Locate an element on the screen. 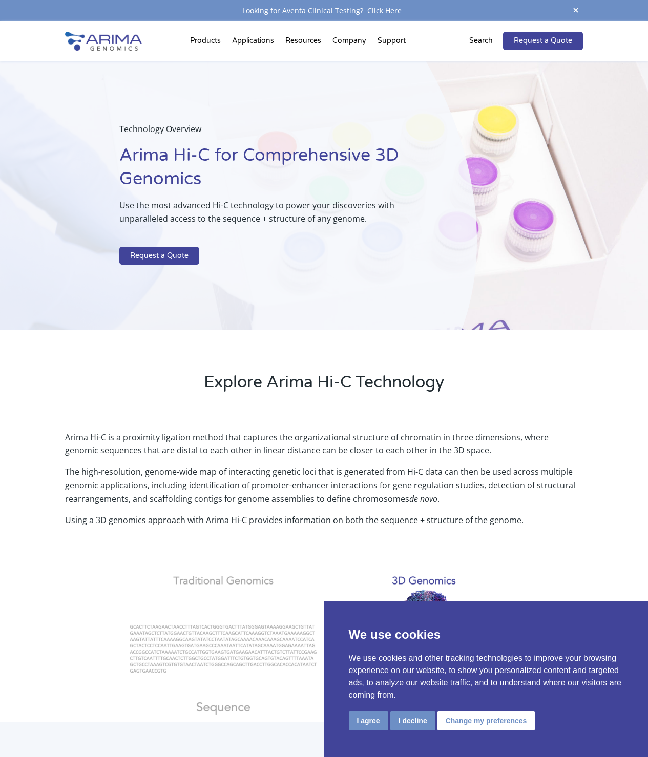  p: The high-resolution, genome-wide map of interacting genetic loci that is generated from Hi-C data... is located at coordinates (324, 489).